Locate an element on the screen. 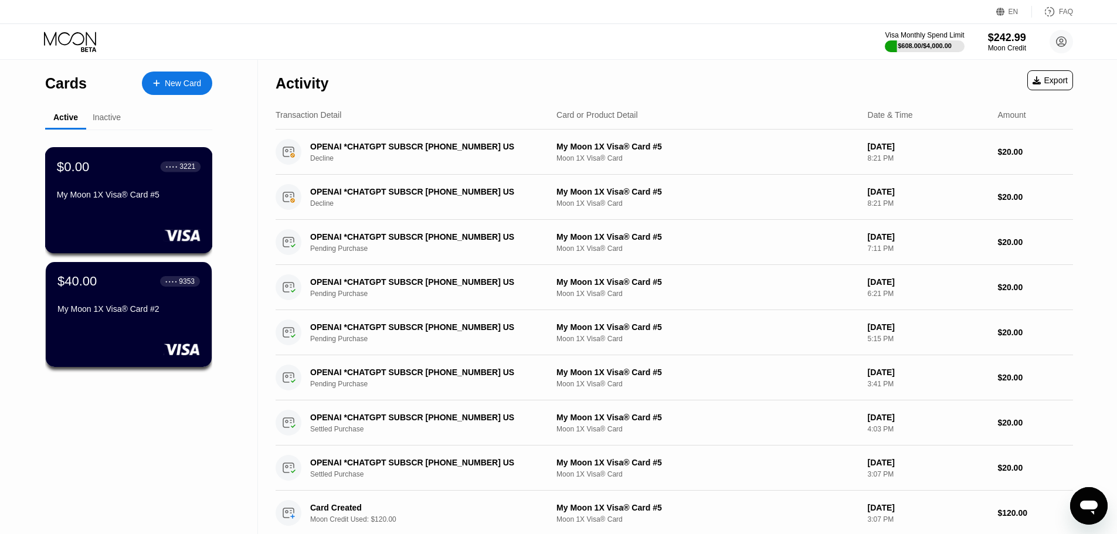 Image resolution: width=1117 pixels, height=534 pixels. div: $242.99Moon Credit is located at coordinates (1007, 42).